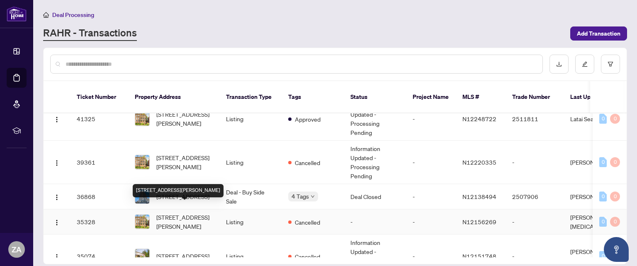 This screenshot has width=637, height=266. What do you see at coordinates (99, 197) in the screenshot?
I see `td: 36868` at bounding box center [99, 197].